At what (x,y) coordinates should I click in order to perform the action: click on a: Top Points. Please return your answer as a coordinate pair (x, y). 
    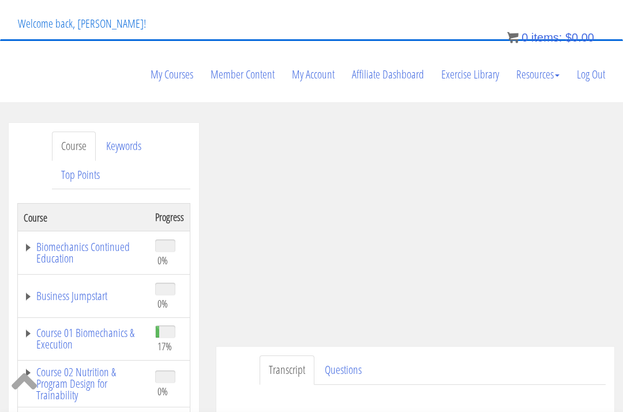
    Looking at the image, I should click on (80, 175).